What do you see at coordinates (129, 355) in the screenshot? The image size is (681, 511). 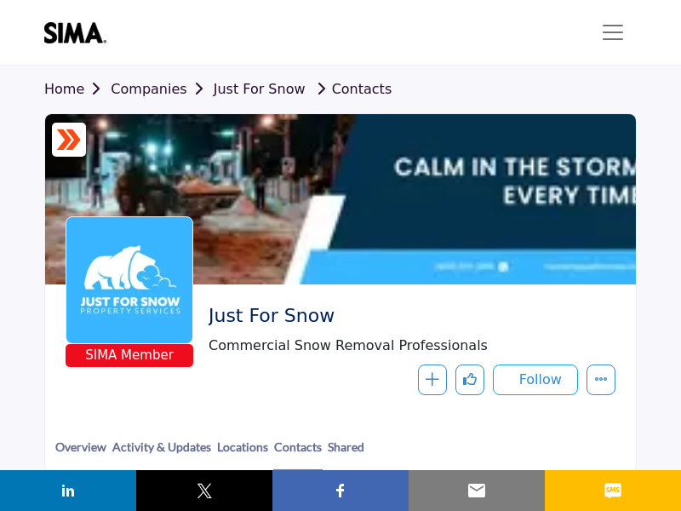 I see `span: SIMA Member` at bounding box center [129, 355].